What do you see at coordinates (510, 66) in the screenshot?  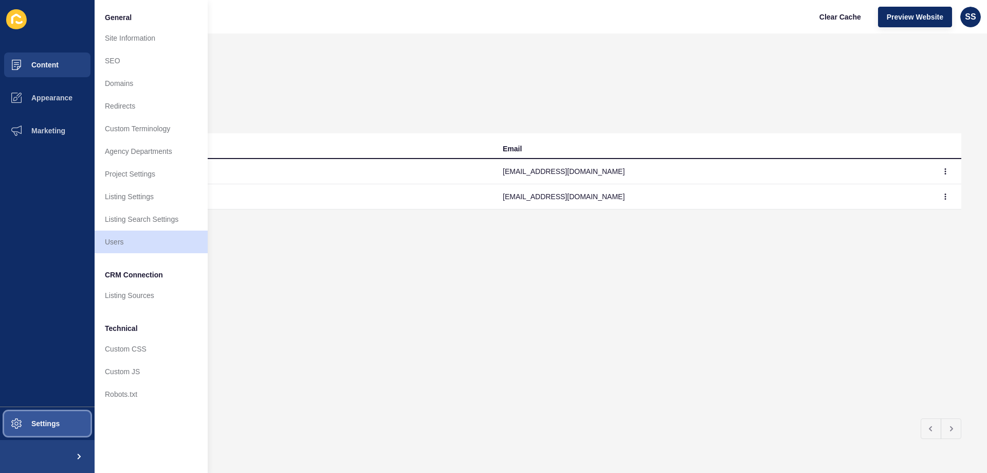 I see `h1: Users` at bounding box center [510, 66].